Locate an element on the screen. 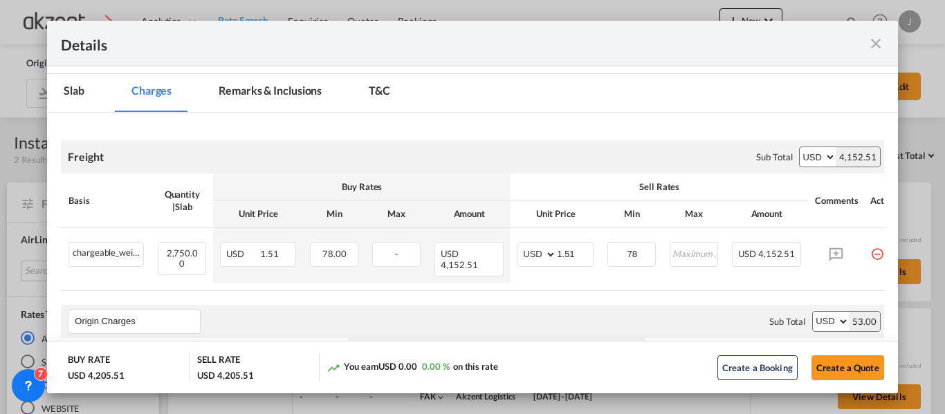 The height and width of the screenshot is (414, 945). md-icon: icon-close fg-AAA8AD m-0 cursor is located at coordinates (876, 44).